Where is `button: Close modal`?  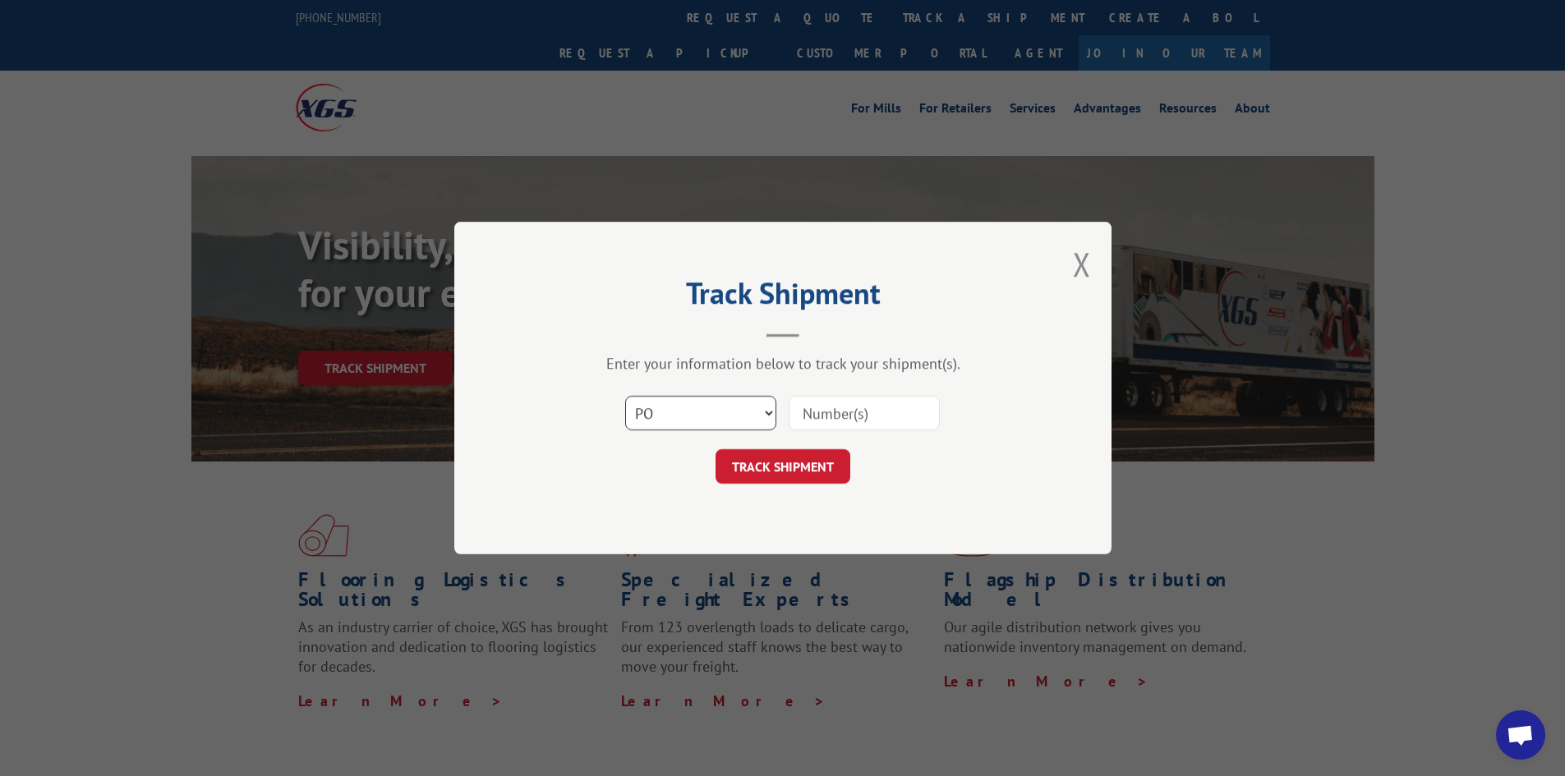 button: Close modal is located at coordinates (1082, 264).